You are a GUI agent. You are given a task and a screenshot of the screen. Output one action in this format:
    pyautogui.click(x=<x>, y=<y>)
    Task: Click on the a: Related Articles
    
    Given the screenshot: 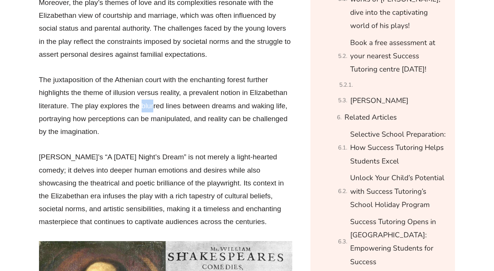 What is the action you would take?
    pyautogui.click(x=371, y=117)
    